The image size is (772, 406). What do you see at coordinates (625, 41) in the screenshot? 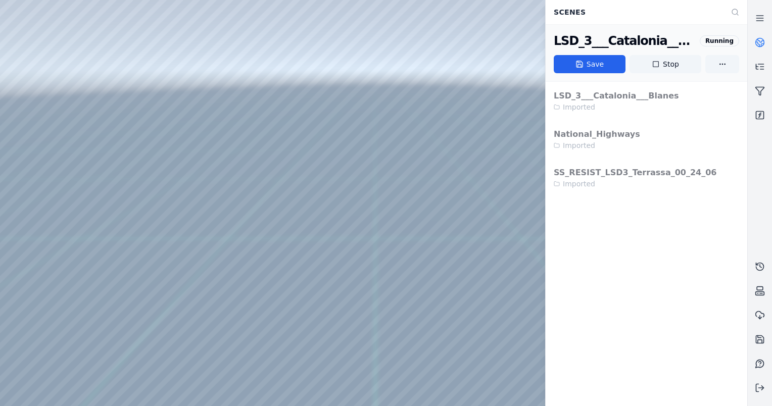
I see `div: LSD_3___Catalonia___Blanes` at bounding box center [625, 41].